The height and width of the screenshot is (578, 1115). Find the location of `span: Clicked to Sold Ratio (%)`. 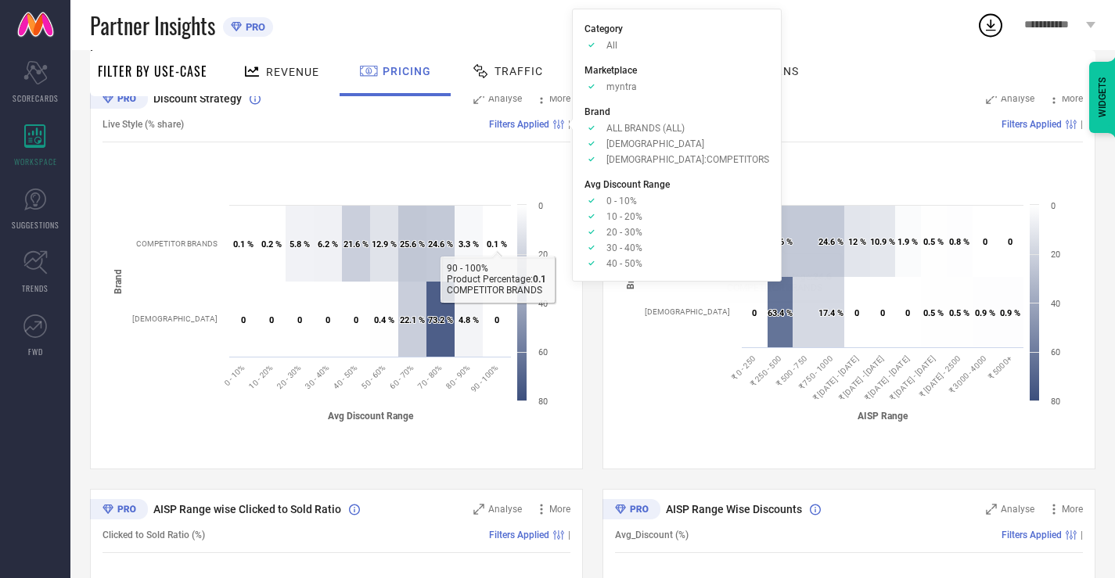

span: Clicked to Sold Ratio (%) is located at coordinates (153, 535).